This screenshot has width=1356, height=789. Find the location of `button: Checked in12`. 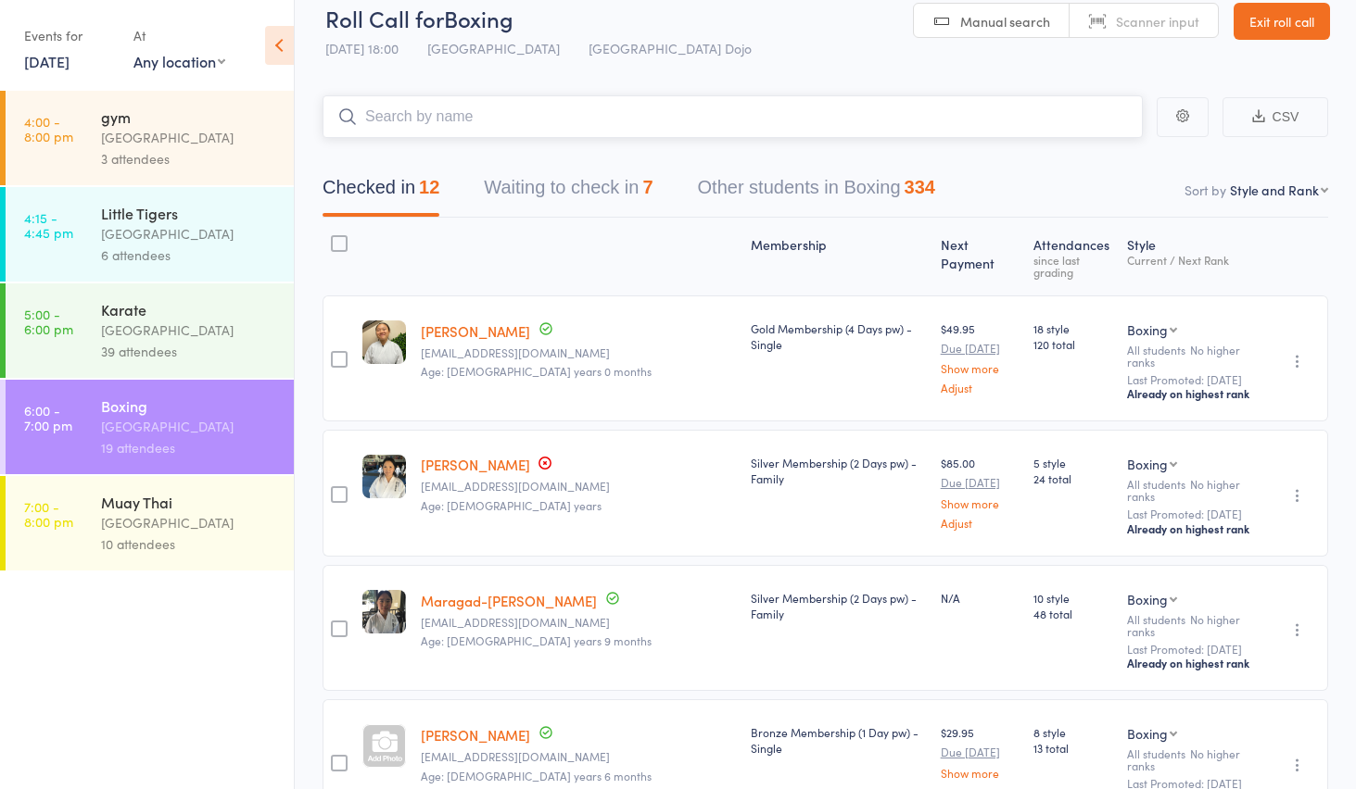

button: Checked in12 is located at coordinates (381, 192).